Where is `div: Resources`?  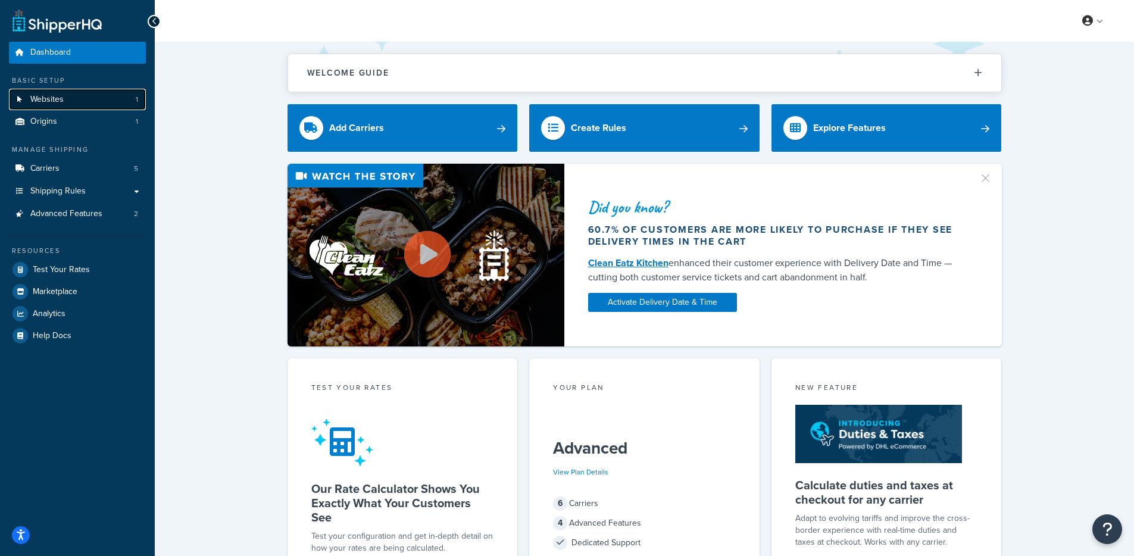 div: Resources is located at coordinates (77, 251).